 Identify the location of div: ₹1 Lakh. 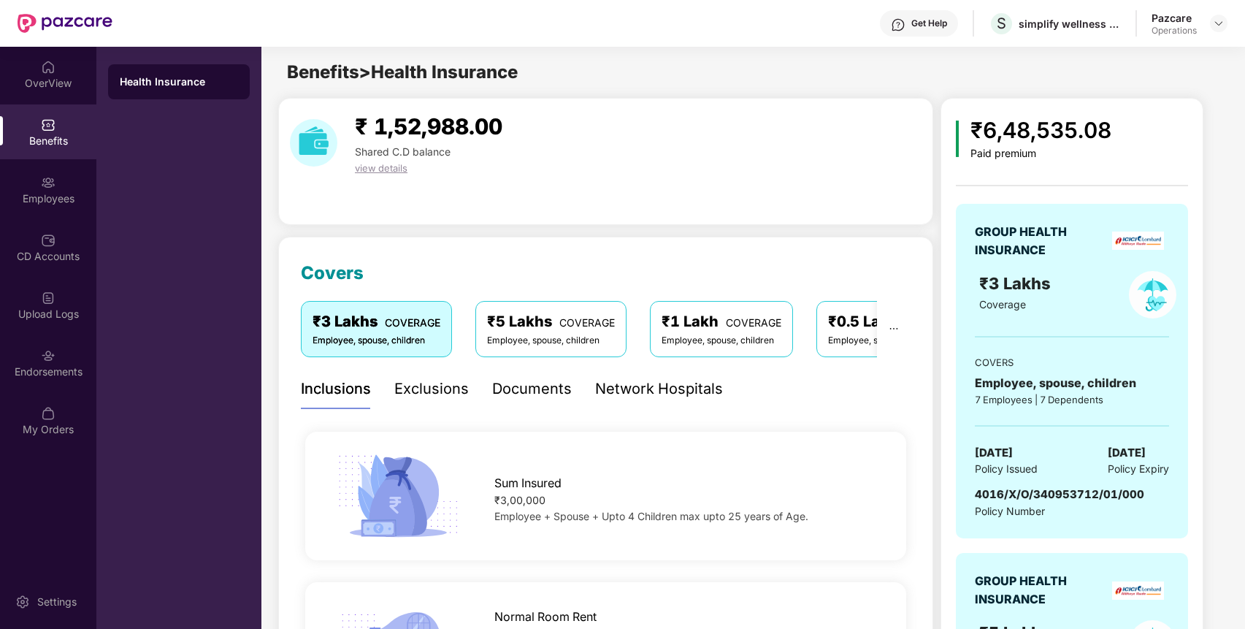
(721, 321).